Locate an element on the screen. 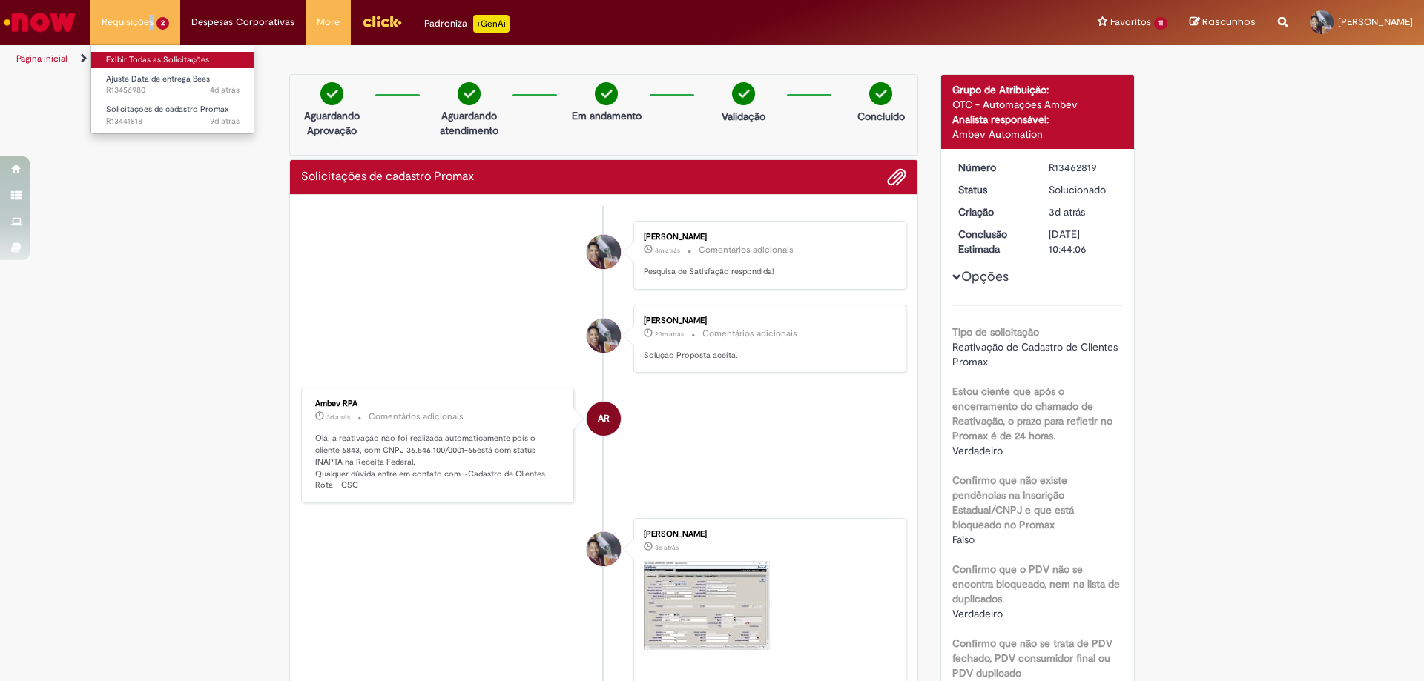 The image size is (1424, 681). p: +GenAi is located at coordinates (491, 24).